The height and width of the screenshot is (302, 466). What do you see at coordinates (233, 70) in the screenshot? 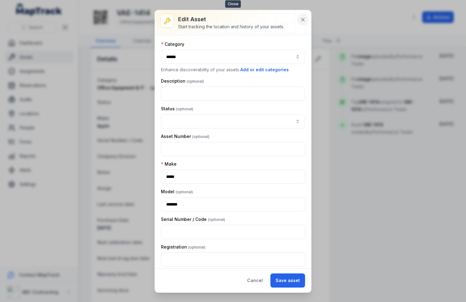
I see `p: Enhance discoverability of your assets.` at bounding box center [233, 70].